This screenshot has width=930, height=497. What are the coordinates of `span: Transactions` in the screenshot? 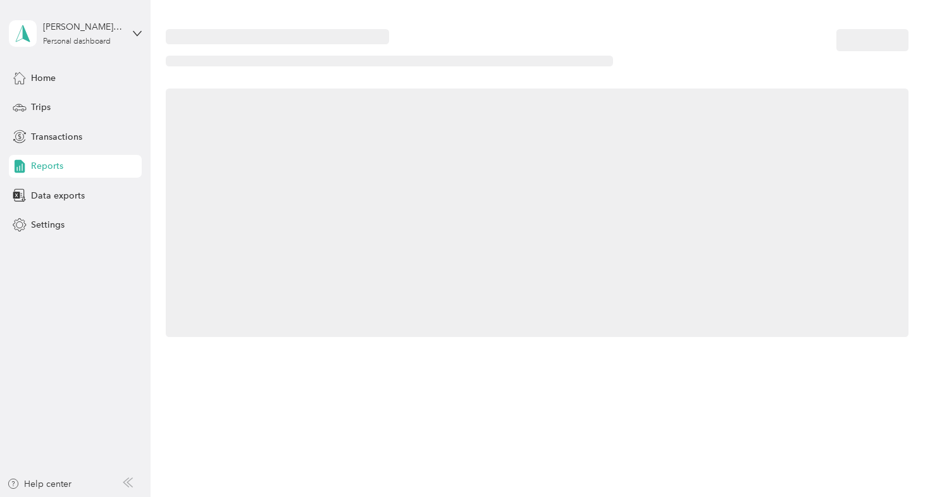 It's located at (56, 137).